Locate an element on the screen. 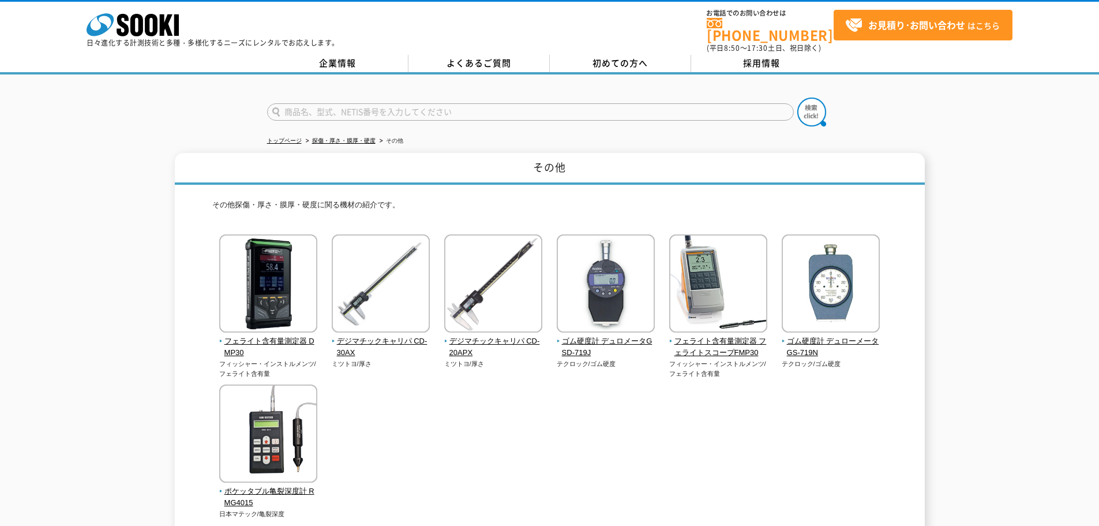  span: デジマチックキャリパ CD-30AX is located at coordinates (381, 347).